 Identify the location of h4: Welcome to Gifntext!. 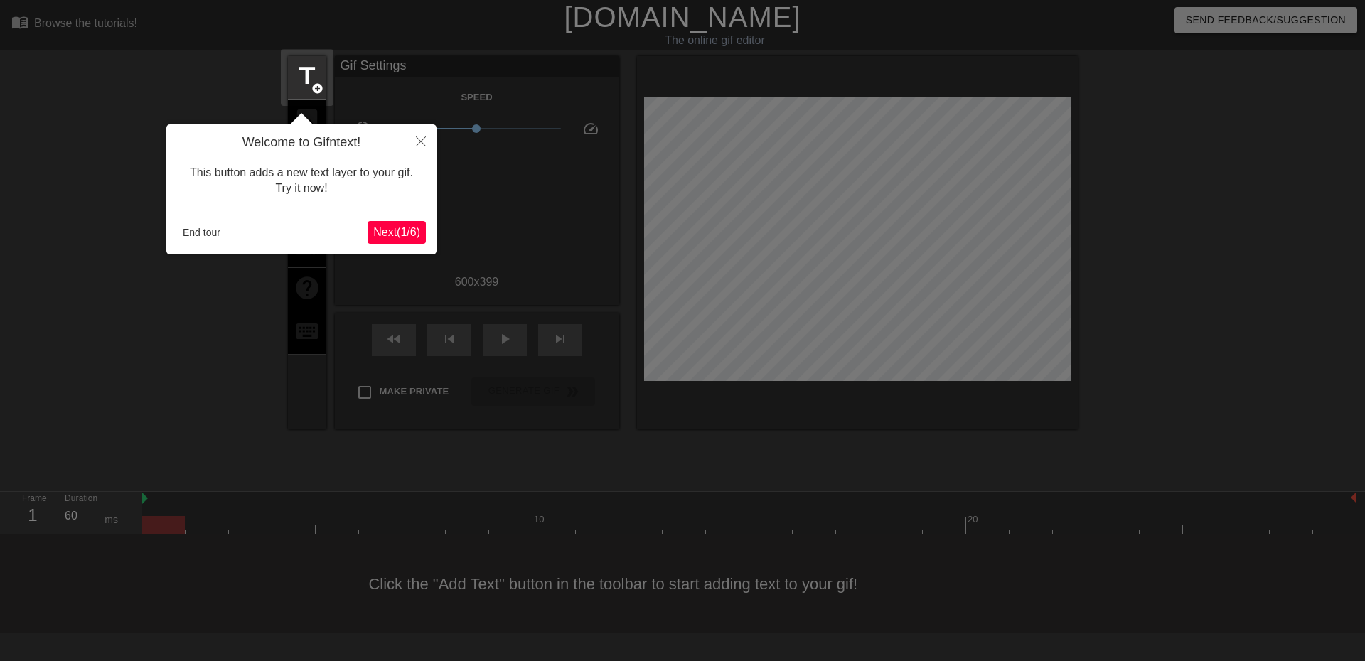
(301, 143).